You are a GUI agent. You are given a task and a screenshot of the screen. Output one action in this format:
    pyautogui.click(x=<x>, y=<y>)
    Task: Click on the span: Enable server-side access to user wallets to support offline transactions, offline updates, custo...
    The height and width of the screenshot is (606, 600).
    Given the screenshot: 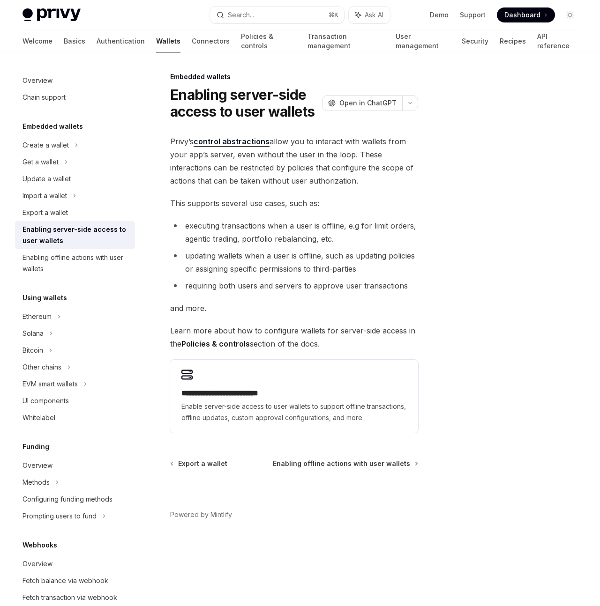 What is the action you would take?
    pyautogui.click(x=294, y=412)
    